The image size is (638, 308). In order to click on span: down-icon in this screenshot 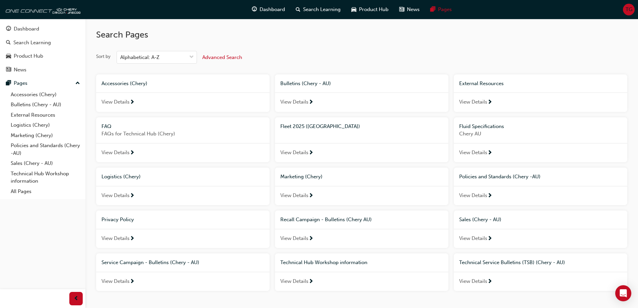, I will do `click(192, 57)`.